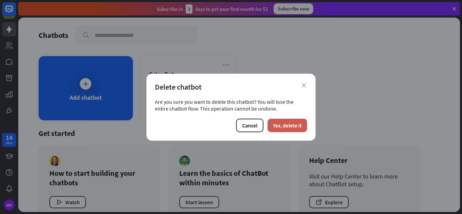  I want to click on button: Open LiveChat chat widget, so click(16, 13).